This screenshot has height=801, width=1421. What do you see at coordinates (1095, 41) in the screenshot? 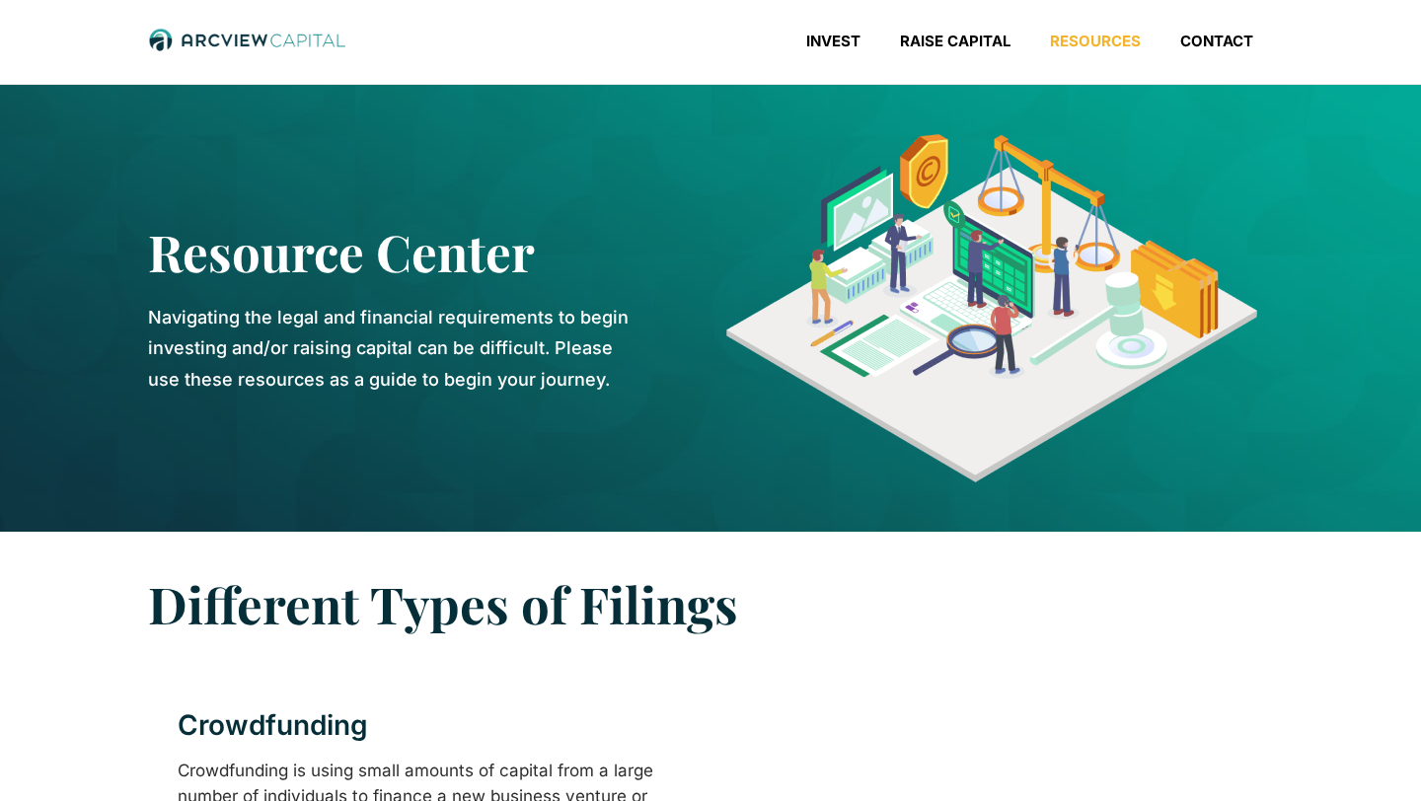
I see `a: Resources` at bounding box center [1095, 41].